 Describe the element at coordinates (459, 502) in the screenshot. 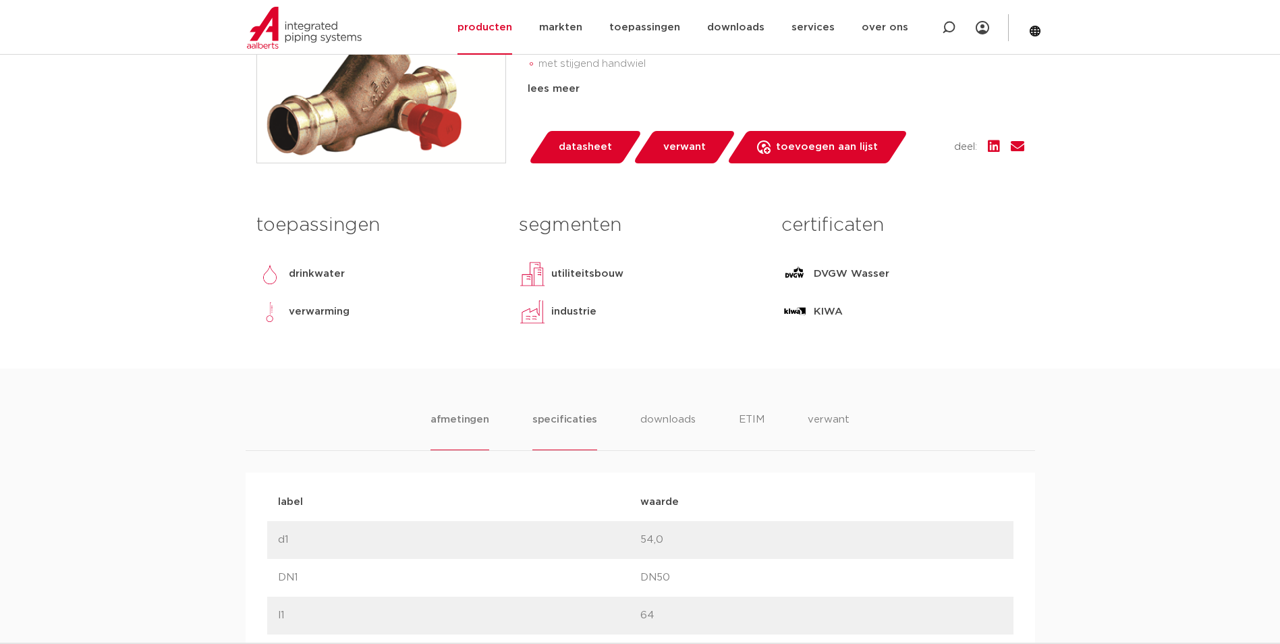

I see `p: label` at that location.